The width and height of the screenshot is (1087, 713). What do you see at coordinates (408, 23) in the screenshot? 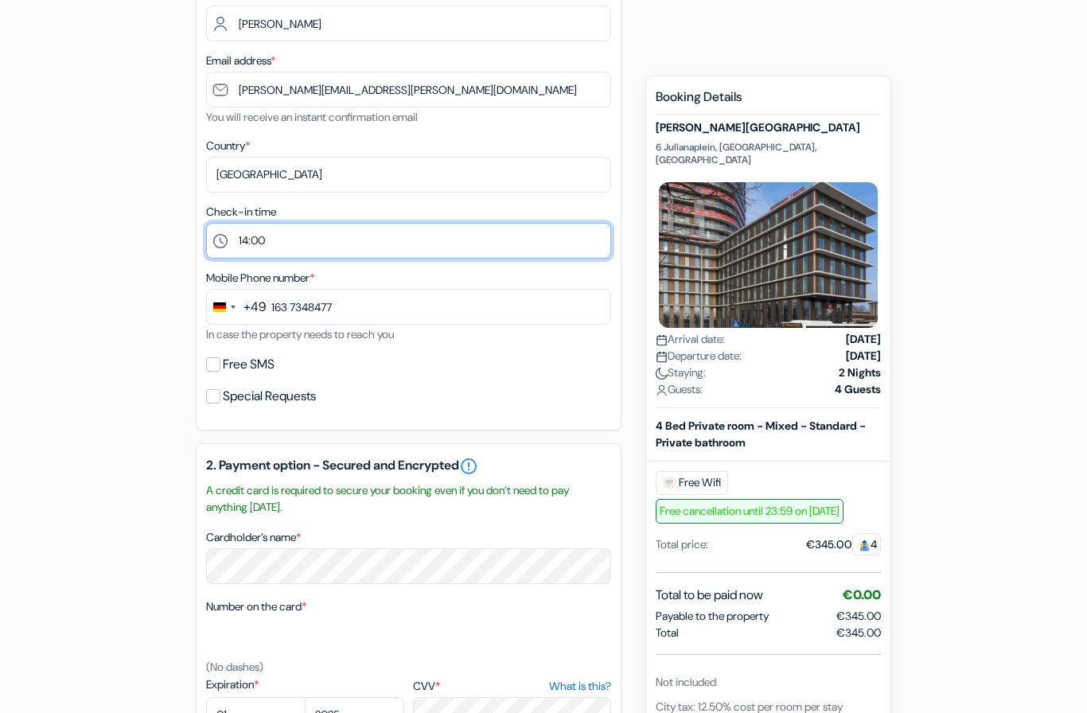
I see `input: Enter last name` at bounding box center [408, 23].